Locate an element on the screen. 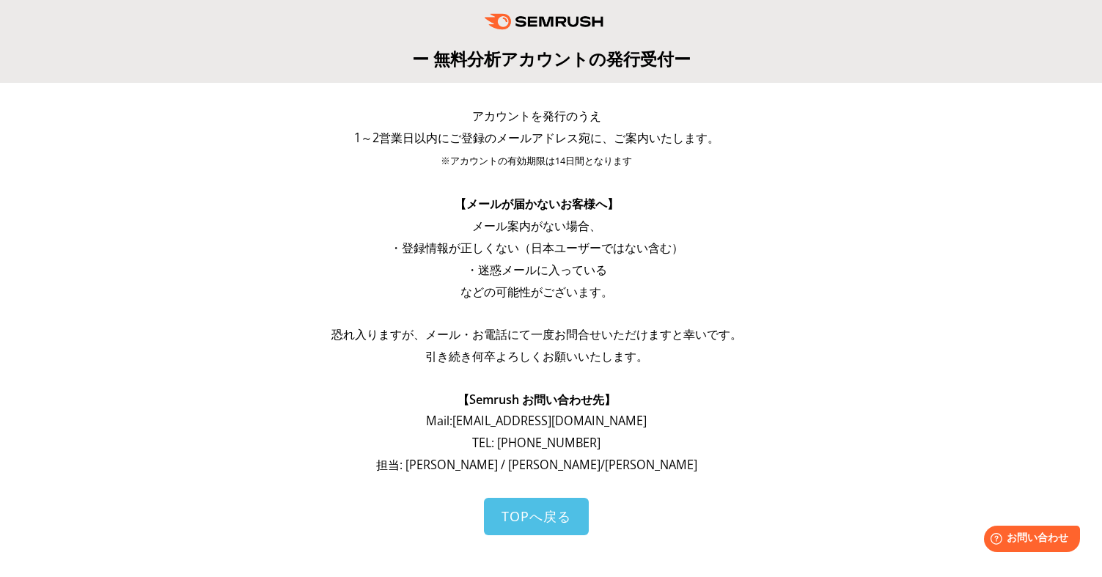 This screenshot has height=577, width=1102. span: 1～2営業日以内にご登録のメールアドレス宛に、ご案内いたします。 is located at coordinates (537, 138).